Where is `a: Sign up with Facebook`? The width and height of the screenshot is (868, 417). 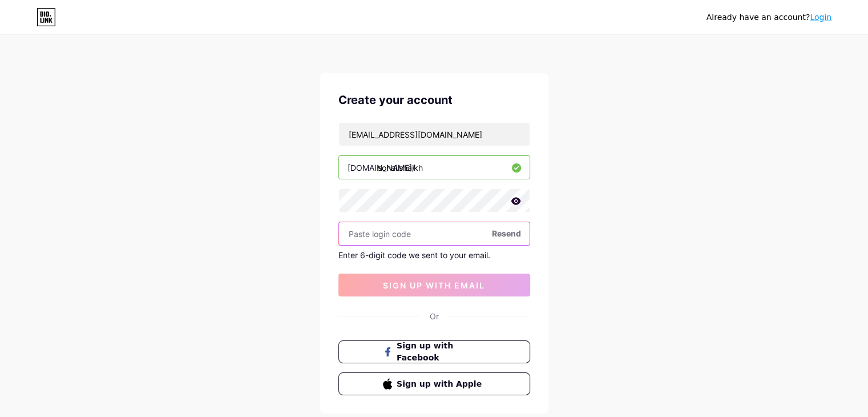 a: Sign up with Facebook is located at coordinates (434, 352).